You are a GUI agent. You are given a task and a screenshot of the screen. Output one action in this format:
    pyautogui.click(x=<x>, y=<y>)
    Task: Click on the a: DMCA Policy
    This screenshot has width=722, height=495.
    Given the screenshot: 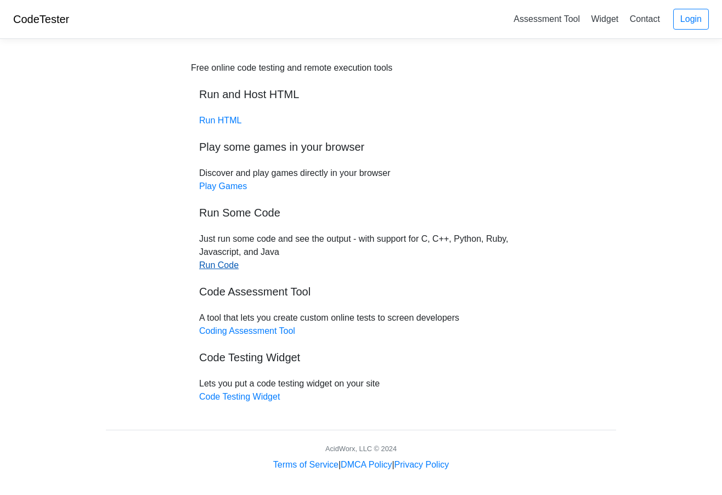 What is the action you would take?
    pyautogui.click(x=366, y=465)
    